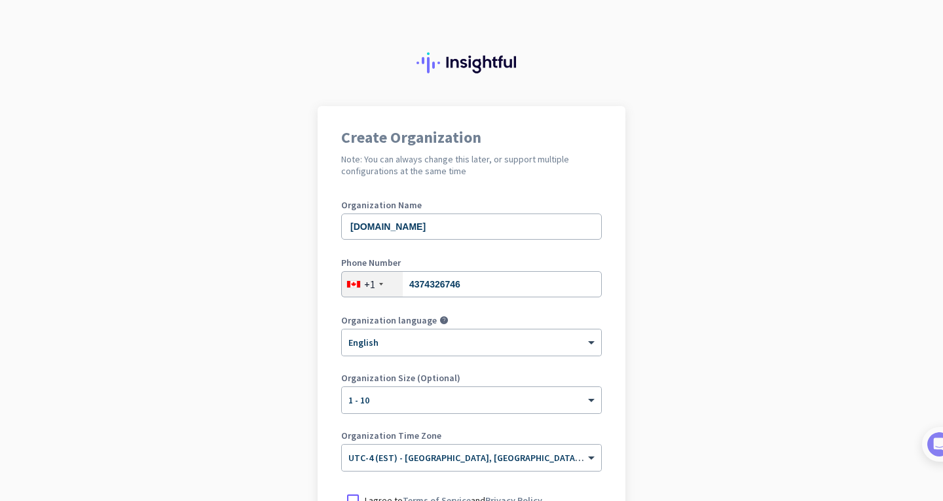 The height and width of the screenshot is (501, 943). Describe the element at coordinates (471, 63) in the screenshot. I see `img: Insightful` at that location.